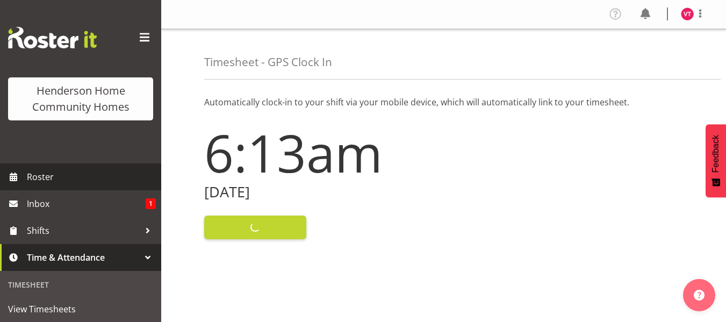 The width and height of the screenshot is (726, 322). I want to click on img: Rosterit website logo, so click(52, 38).